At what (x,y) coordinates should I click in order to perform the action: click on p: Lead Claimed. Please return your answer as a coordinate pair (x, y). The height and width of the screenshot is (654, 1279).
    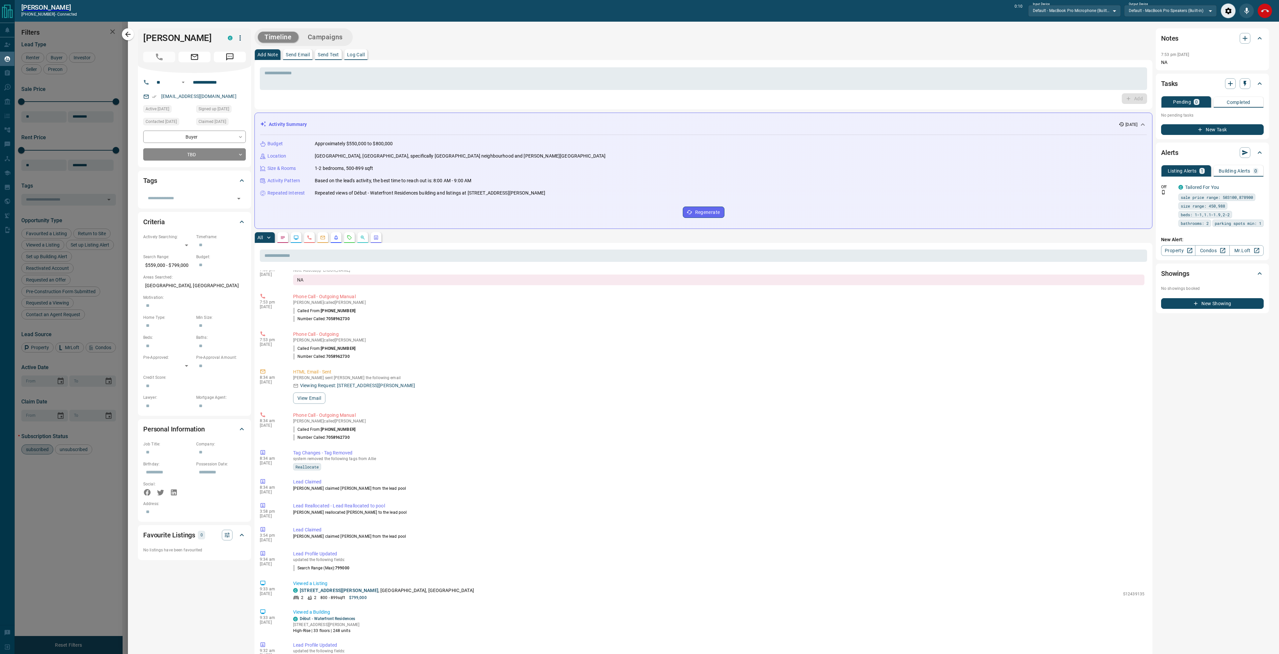
    Looking at the image, I should click on (719, 529).